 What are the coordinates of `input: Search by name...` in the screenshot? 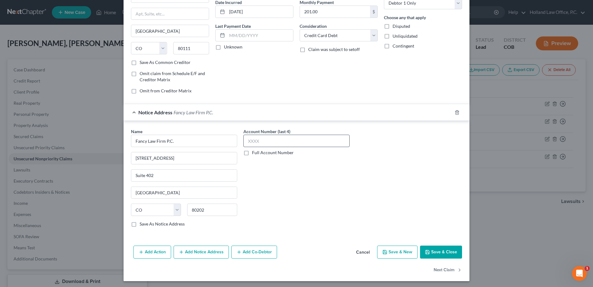 It's located at (184, 141).